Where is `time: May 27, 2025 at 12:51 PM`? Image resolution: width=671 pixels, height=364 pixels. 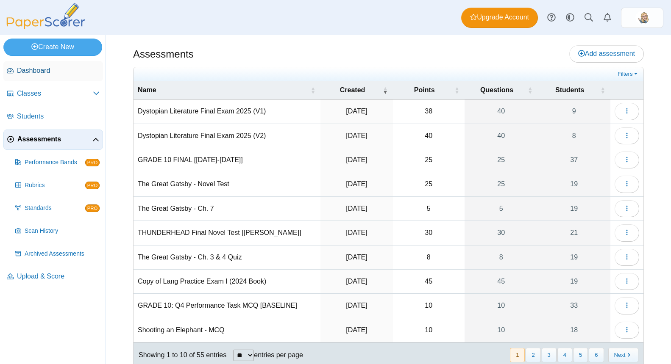
time: May 27, 2025 at 12:51 PM is located at coordinates (356, 208).